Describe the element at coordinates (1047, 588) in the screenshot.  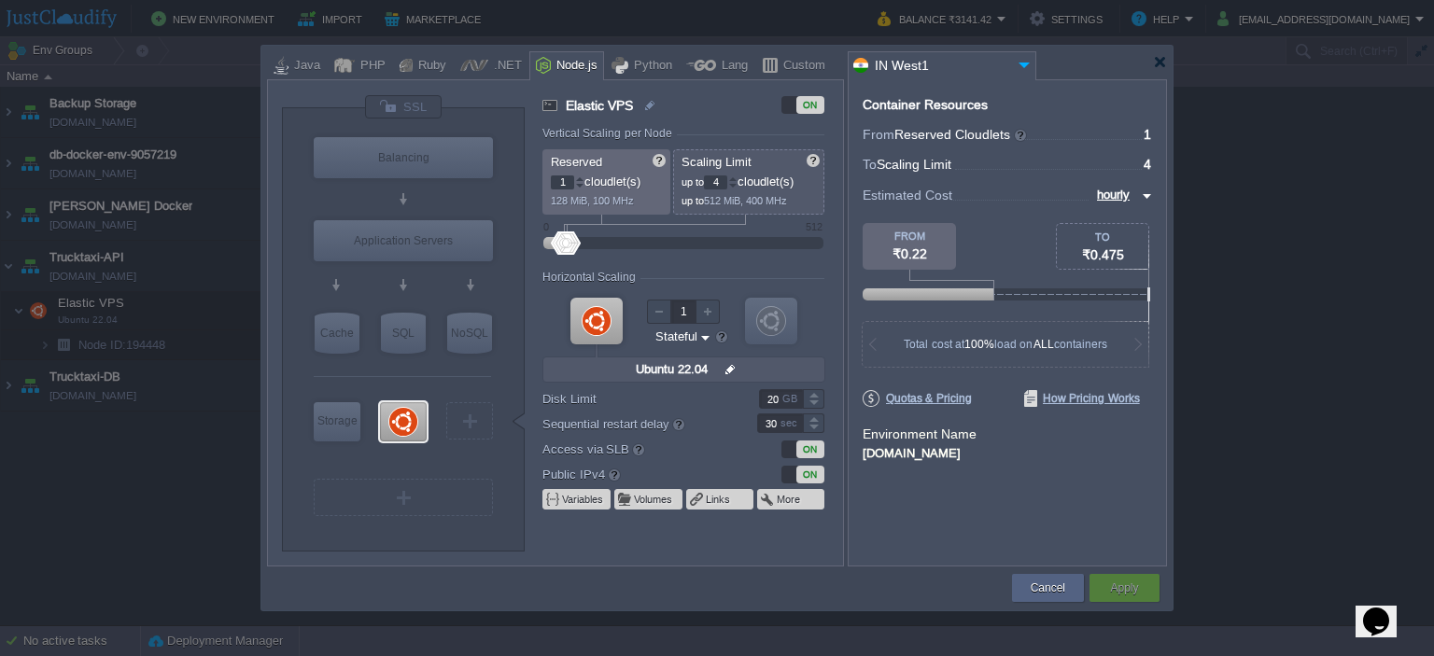
I see `button: Cancel` at that location.